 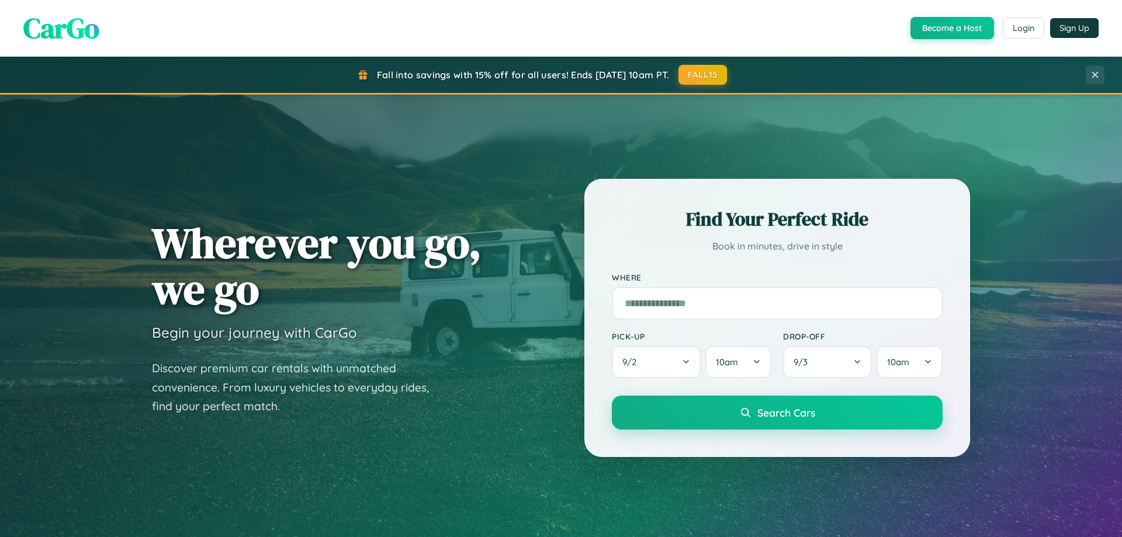 I want to click on button: FALL15, so click(x=703, y=75).